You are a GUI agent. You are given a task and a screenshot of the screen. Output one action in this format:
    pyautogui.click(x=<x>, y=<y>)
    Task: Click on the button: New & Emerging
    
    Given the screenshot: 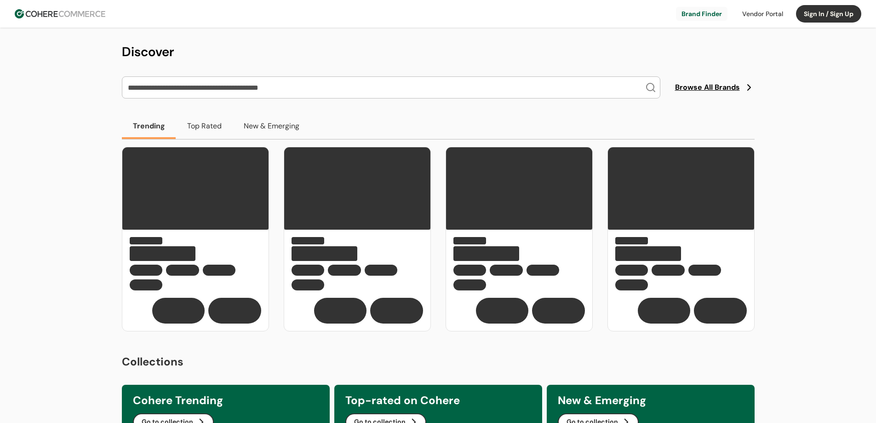 What is the action you would take?
    pyautogui.click(x=271, y=126)
    